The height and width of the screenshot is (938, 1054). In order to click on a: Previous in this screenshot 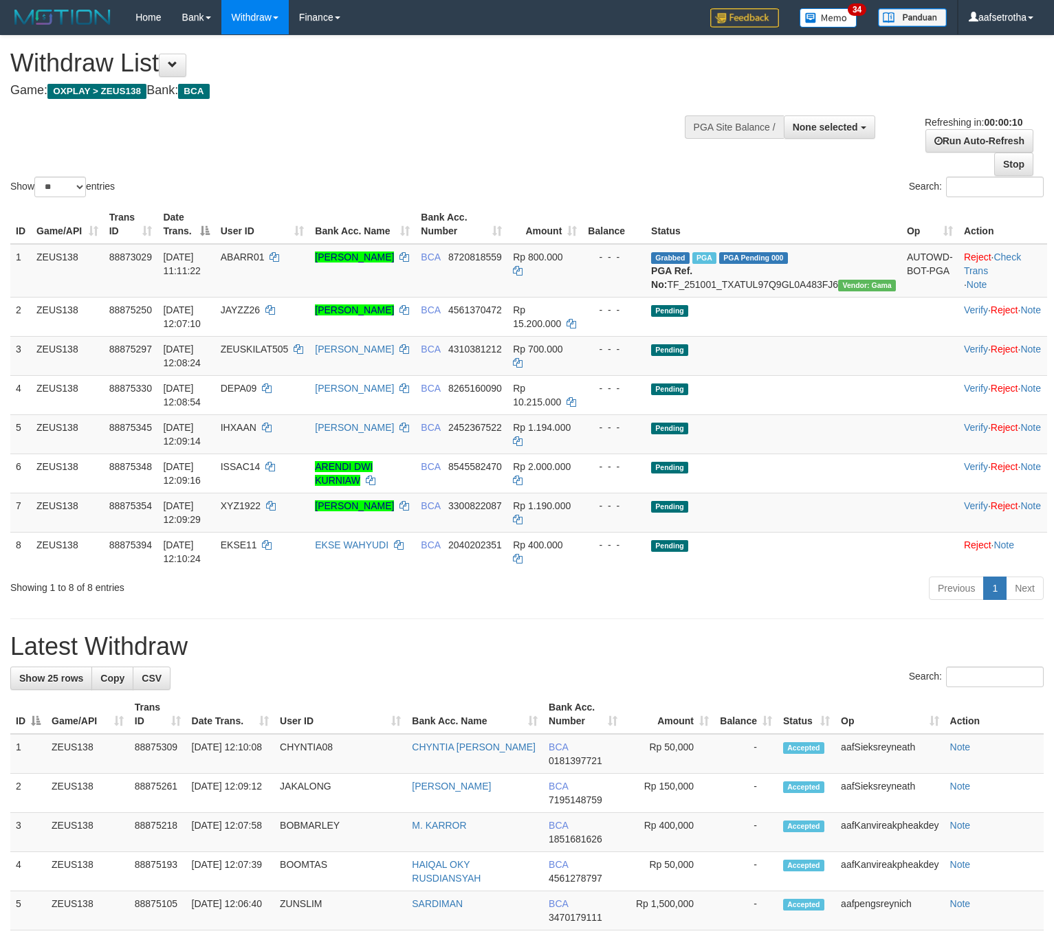, I will do `click(956, 588)`.